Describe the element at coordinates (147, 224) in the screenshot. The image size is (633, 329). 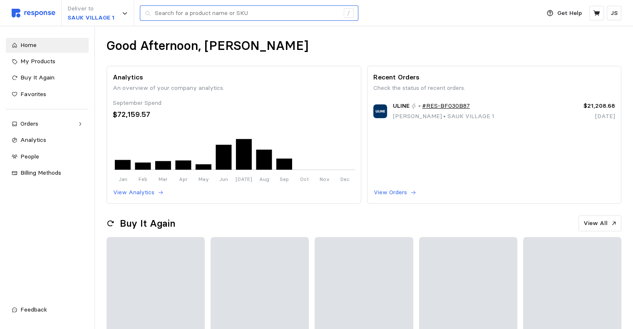
I see `h2: Buy It Again` at that location.